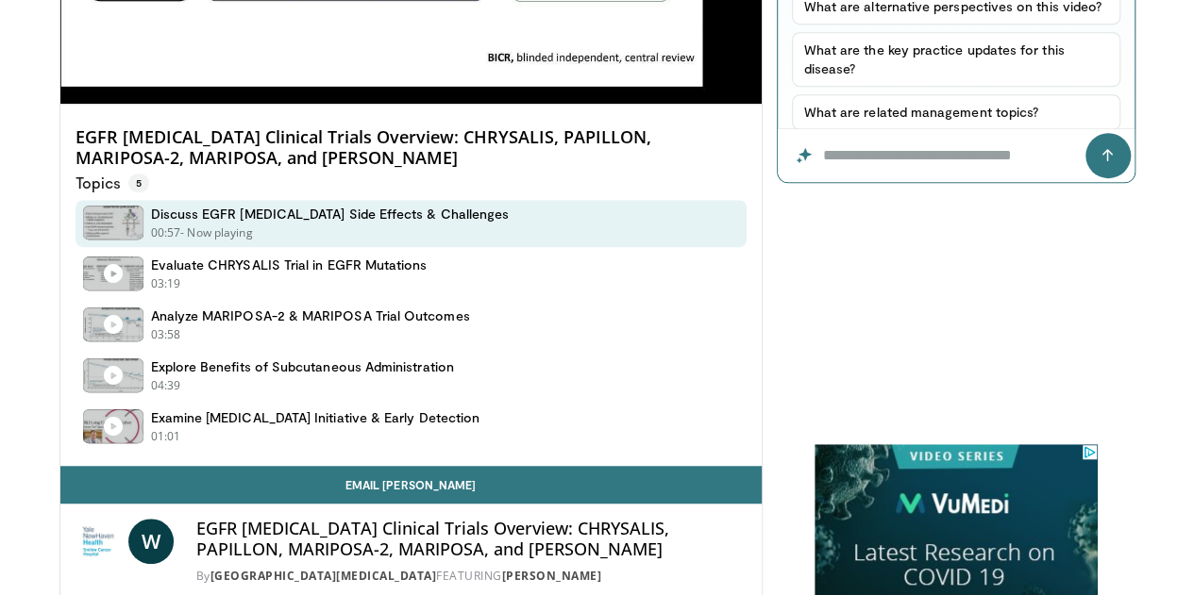  Describe the element at coordinates (166, 284) in the screenshot. I see `p: 03:19` at that location.